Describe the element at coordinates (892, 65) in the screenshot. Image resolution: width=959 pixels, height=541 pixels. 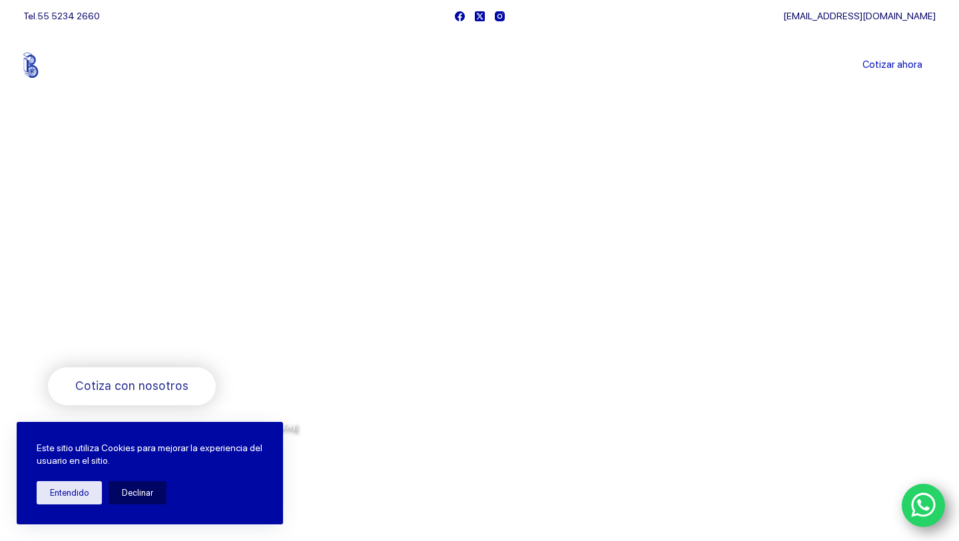
I see `a: Cotizar ahora` at that location.